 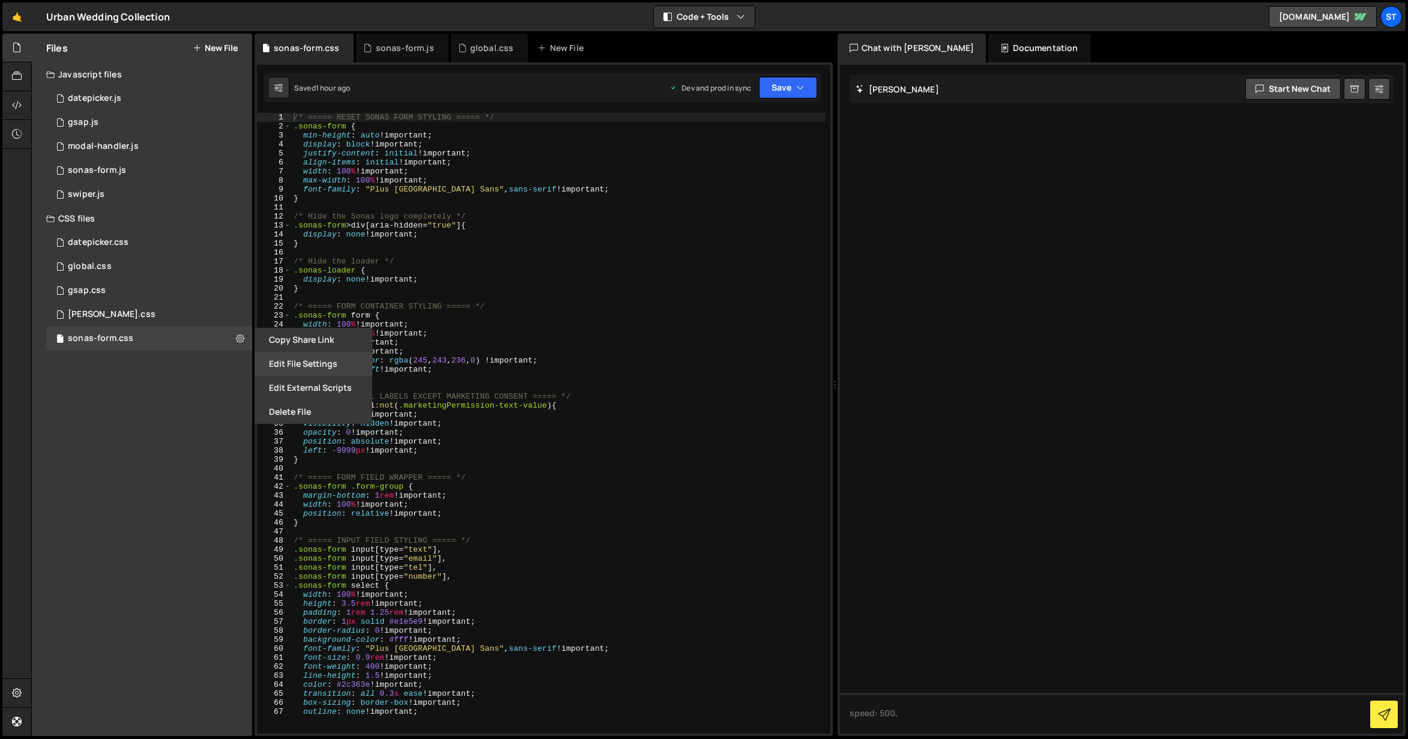 I want to click on button: Delete File, so click(x=314, y=412).